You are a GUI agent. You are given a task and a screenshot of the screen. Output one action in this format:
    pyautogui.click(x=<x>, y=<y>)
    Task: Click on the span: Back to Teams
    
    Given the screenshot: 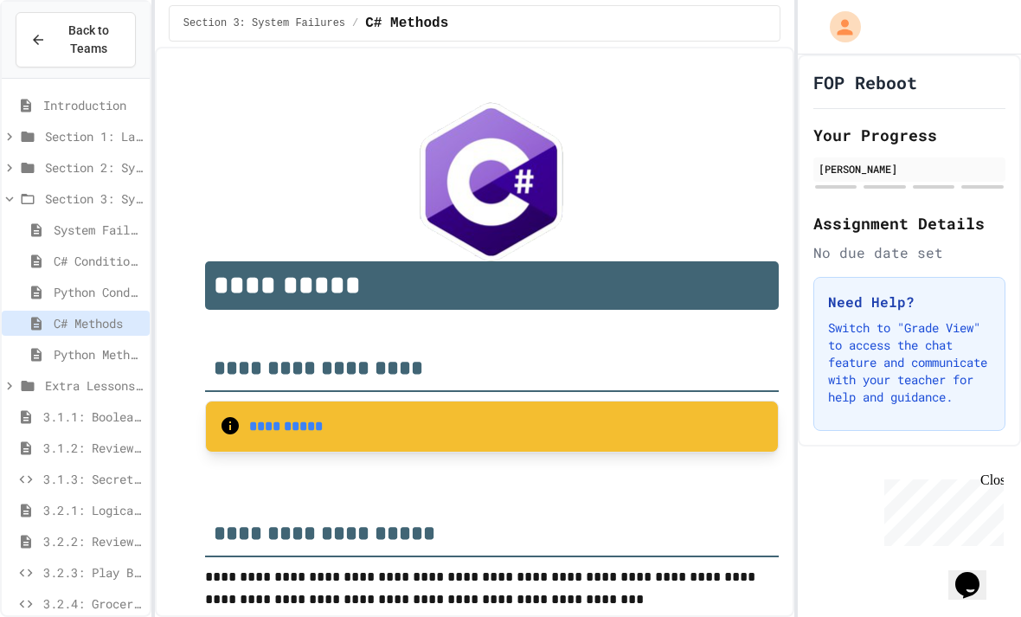 What is the action you would take?
    pyautogui.click(x=88, y=40)
    